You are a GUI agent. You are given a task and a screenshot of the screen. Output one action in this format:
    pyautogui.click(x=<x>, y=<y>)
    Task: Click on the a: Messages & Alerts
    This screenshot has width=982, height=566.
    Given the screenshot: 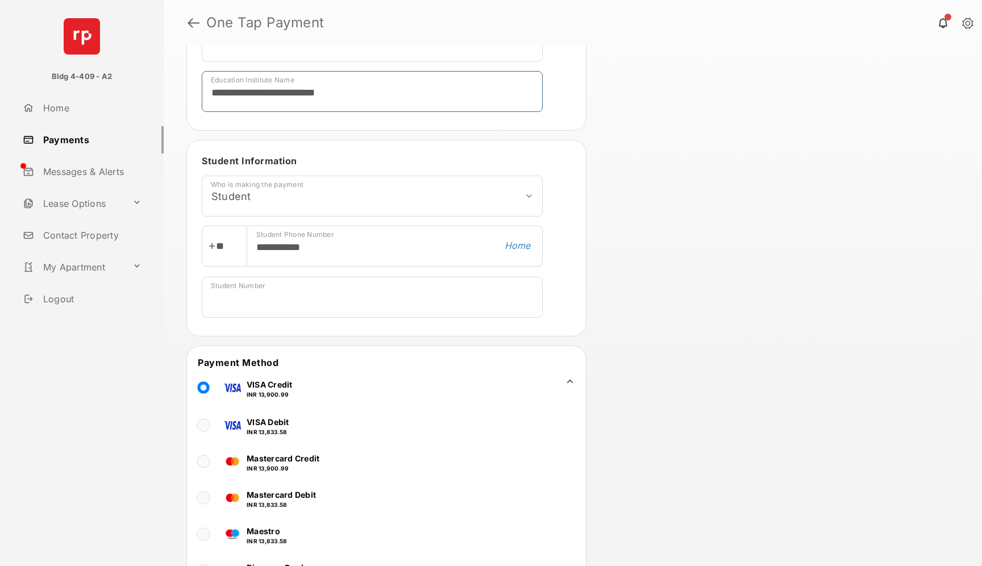 What is the action you would take?
    pyautogui.click(x=91, y=172)
    